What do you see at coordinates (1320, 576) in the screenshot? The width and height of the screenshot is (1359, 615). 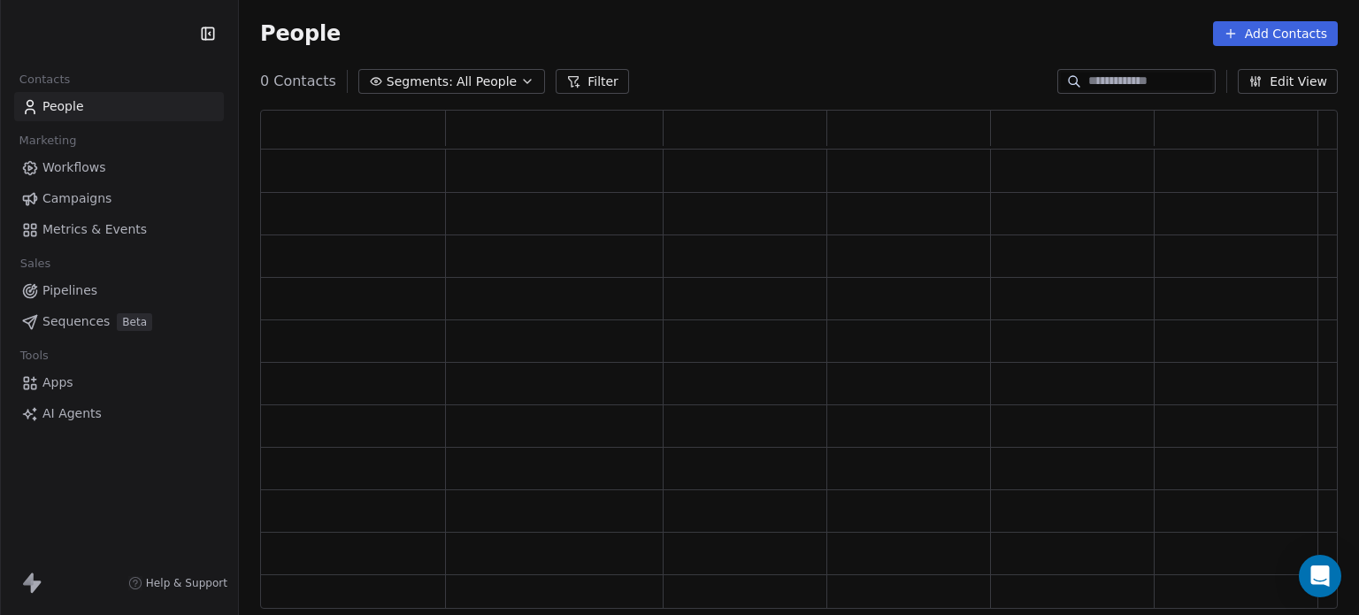 I see `div: Open Intercom Messenger` at bounding box center [1320, 576].